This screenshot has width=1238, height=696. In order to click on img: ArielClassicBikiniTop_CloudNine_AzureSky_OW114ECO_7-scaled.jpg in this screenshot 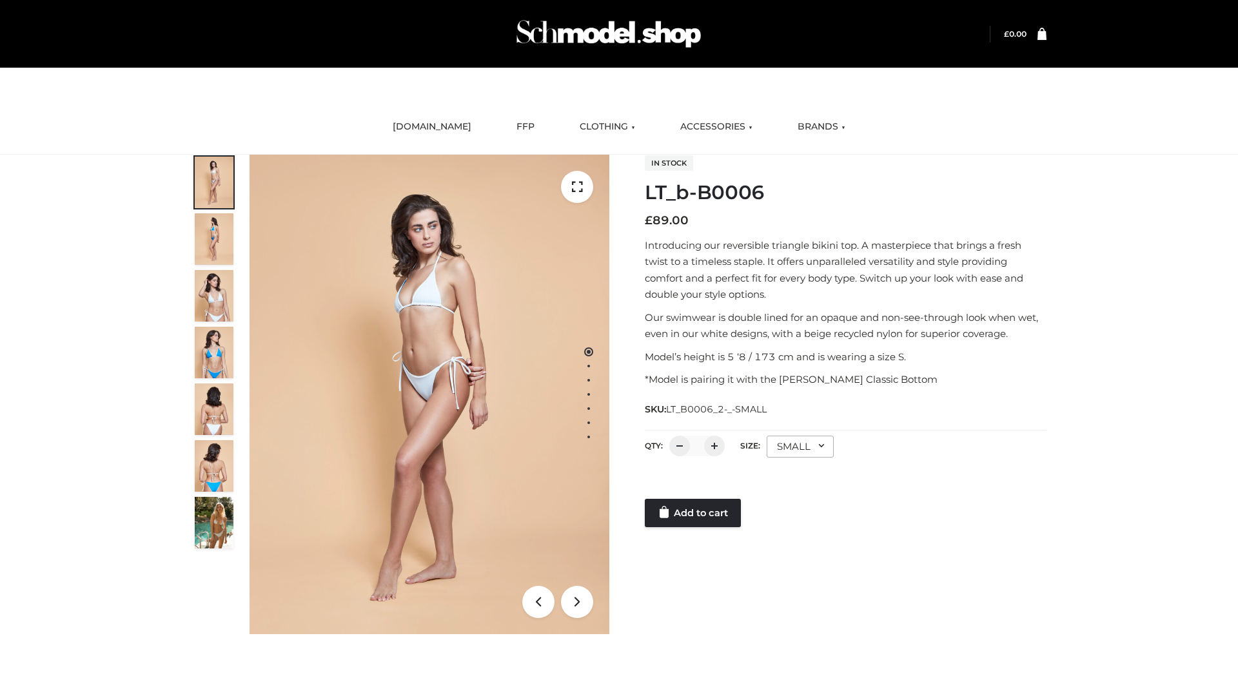, I will do `click(214, 409)`.